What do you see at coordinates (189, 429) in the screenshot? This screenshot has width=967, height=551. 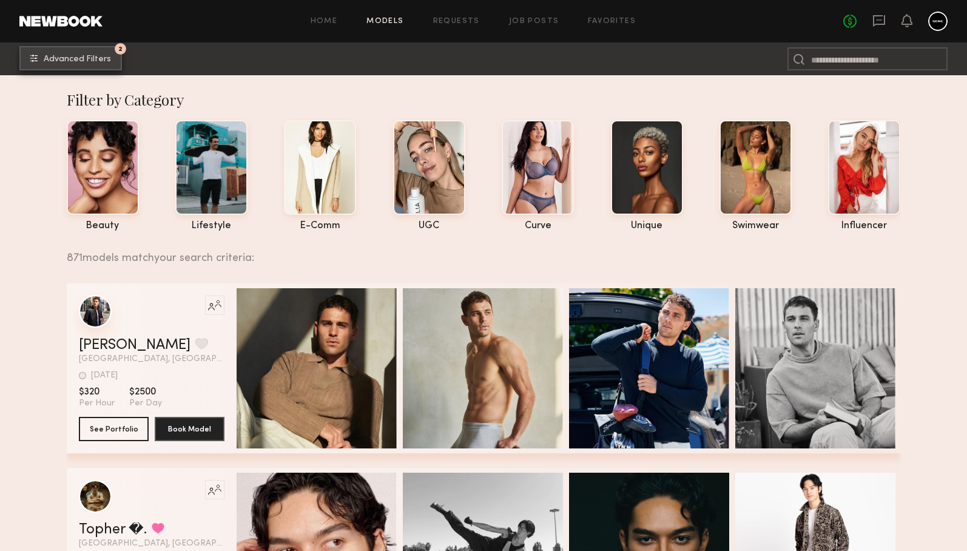 I see `button: Book Model` at bounding box center [189, 429].